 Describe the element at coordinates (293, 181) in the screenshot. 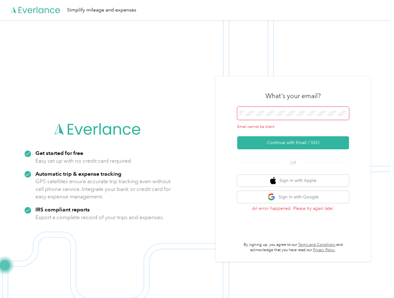

I see `button: apple logoSign in with Apple` at that location.